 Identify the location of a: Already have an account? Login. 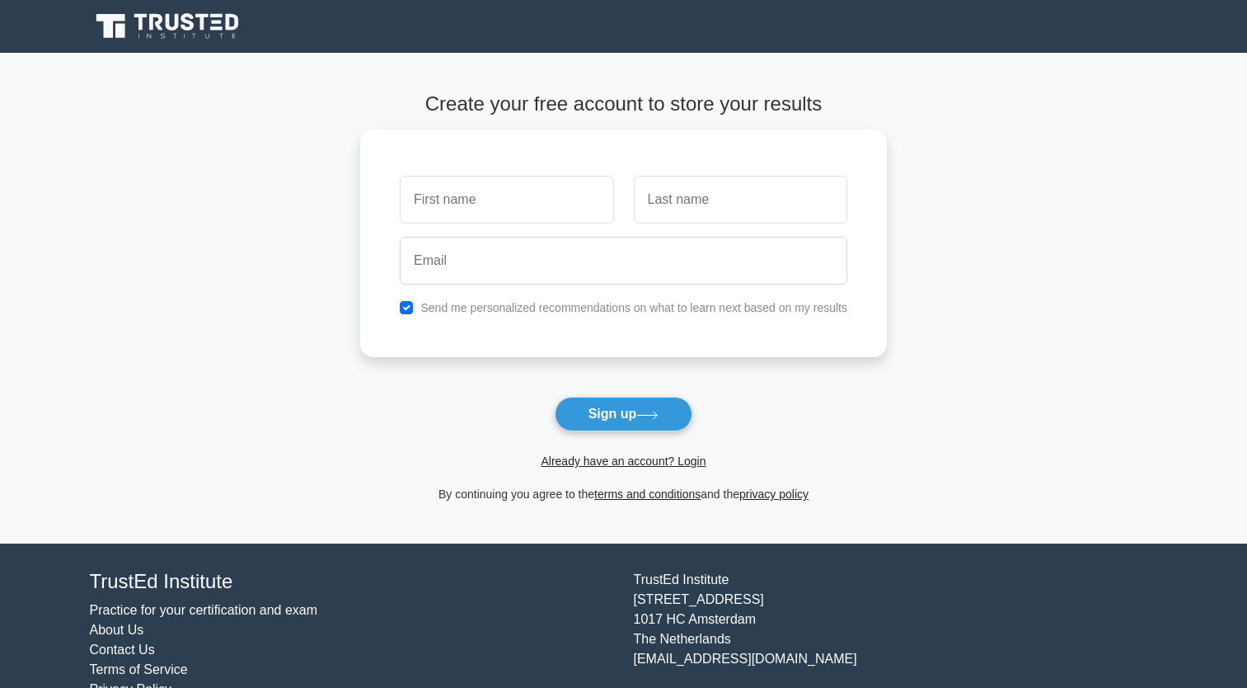
(623, 461).